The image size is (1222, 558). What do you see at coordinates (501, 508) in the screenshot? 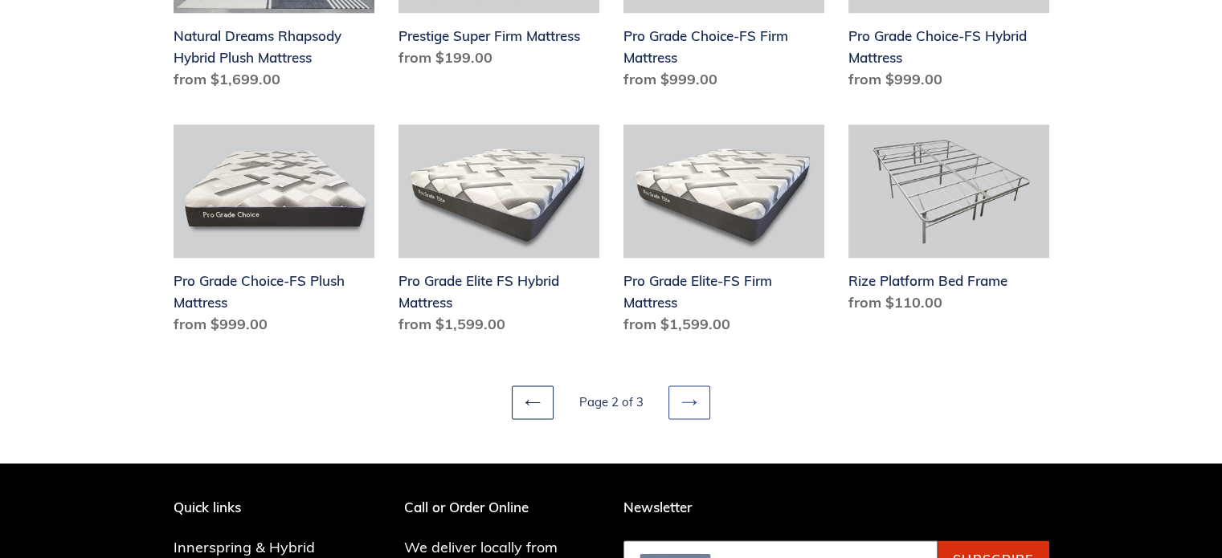
I see `p: Call or Order Online` at bounding box center [501, 508].